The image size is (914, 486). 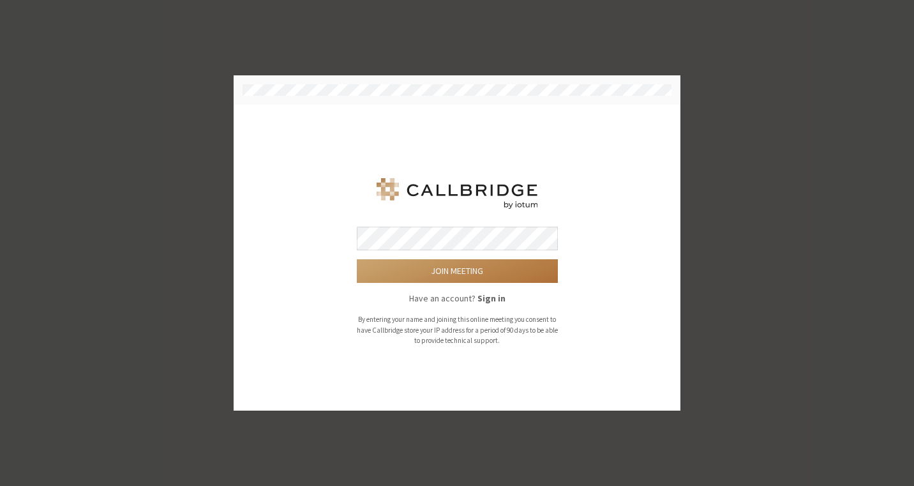 What do you see at coordinates (457, 193) in the screenshot?
I see `img: Iotum` at bounding box center [457, 193].